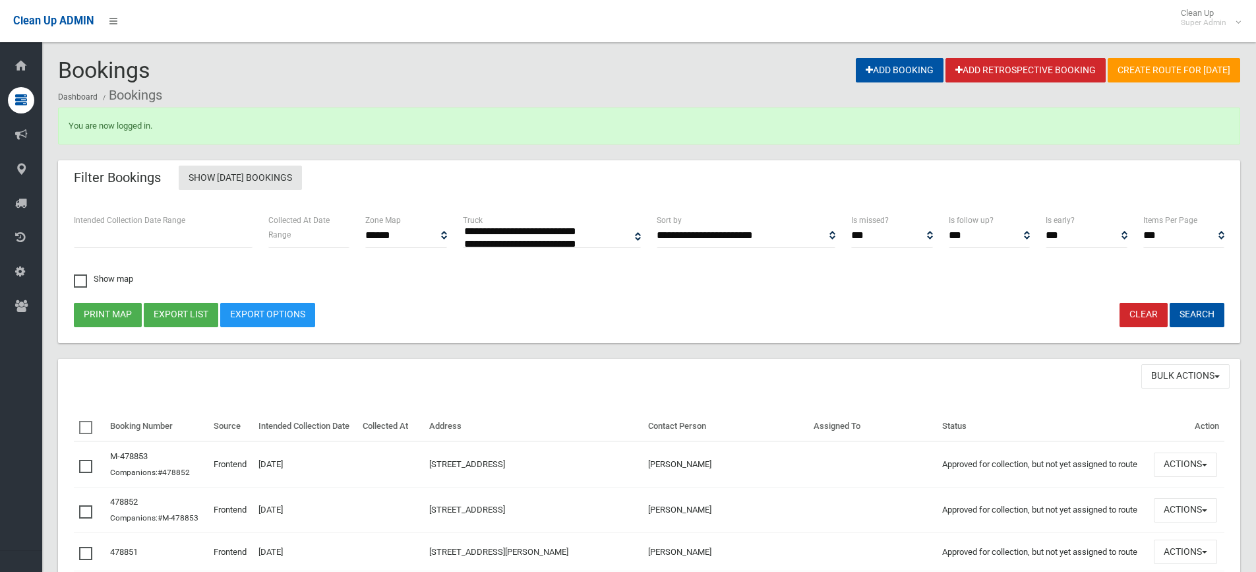  Describe the element at coordinates (78, 97) in the screenshot. I see `a: Dashboard` at that location.